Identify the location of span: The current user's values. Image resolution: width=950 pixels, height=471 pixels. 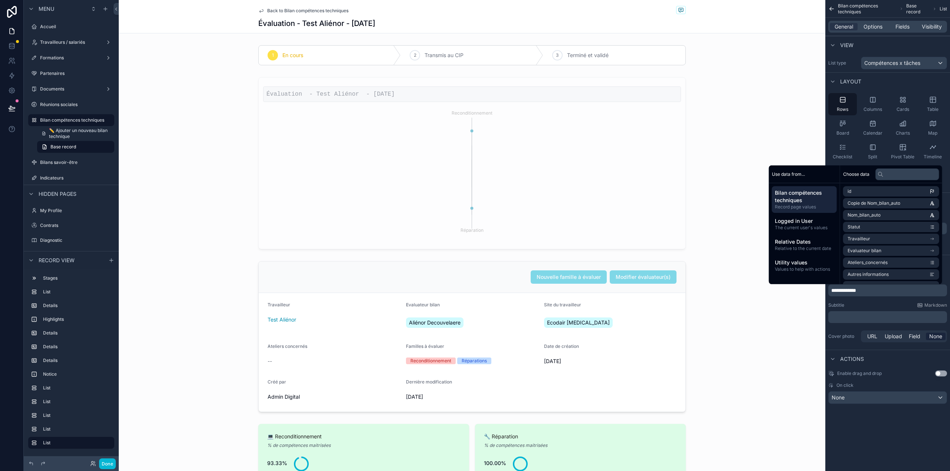
(804, 228).